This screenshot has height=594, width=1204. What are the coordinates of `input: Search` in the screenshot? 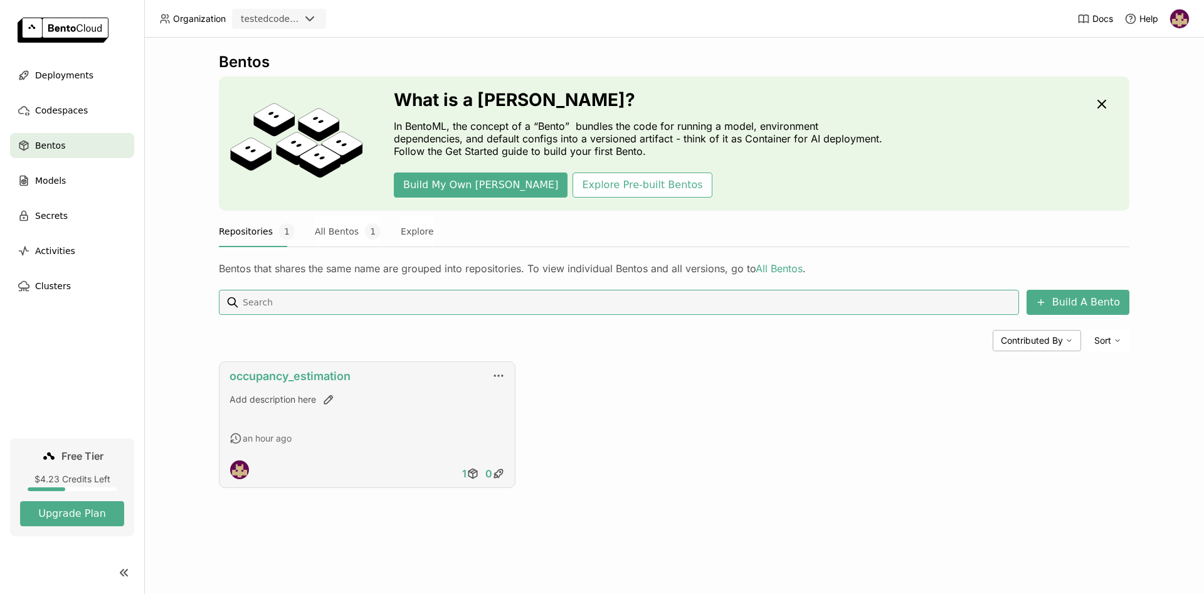 It's located at (628, 302).